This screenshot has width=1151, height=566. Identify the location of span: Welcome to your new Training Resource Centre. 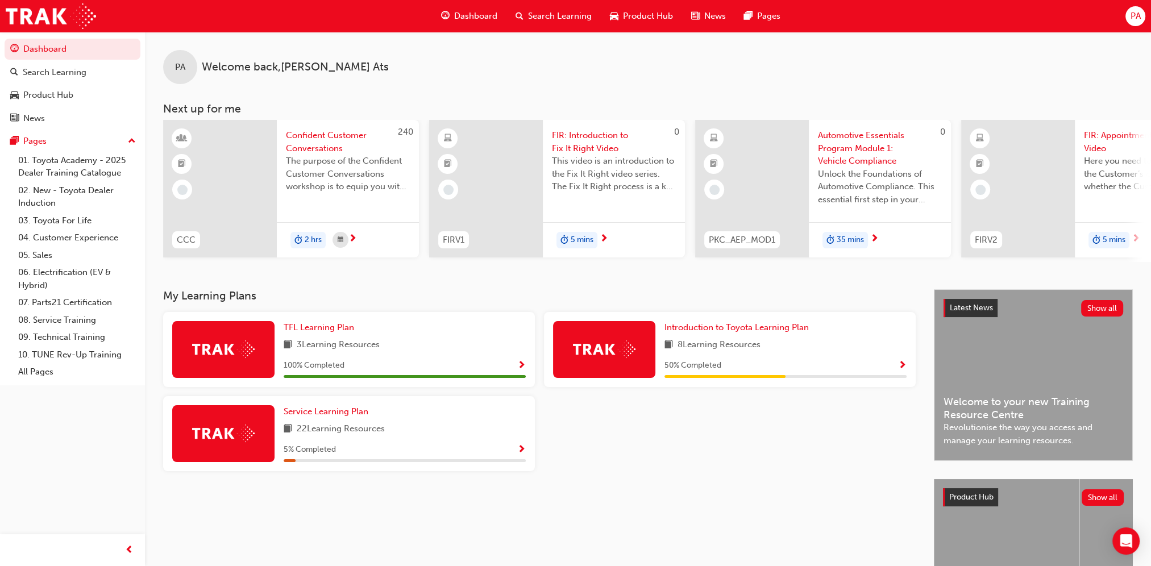
(1033, 408).